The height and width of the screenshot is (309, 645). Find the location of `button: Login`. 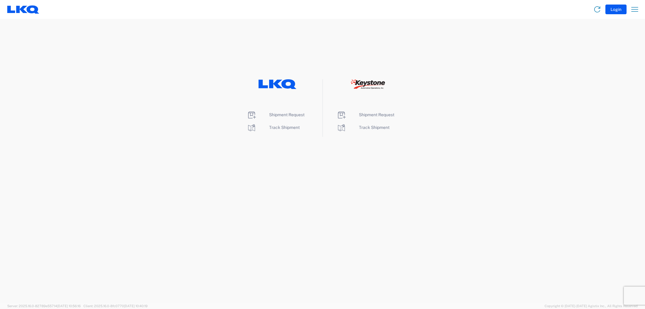

button: Login is located at coordinates (616, 9).